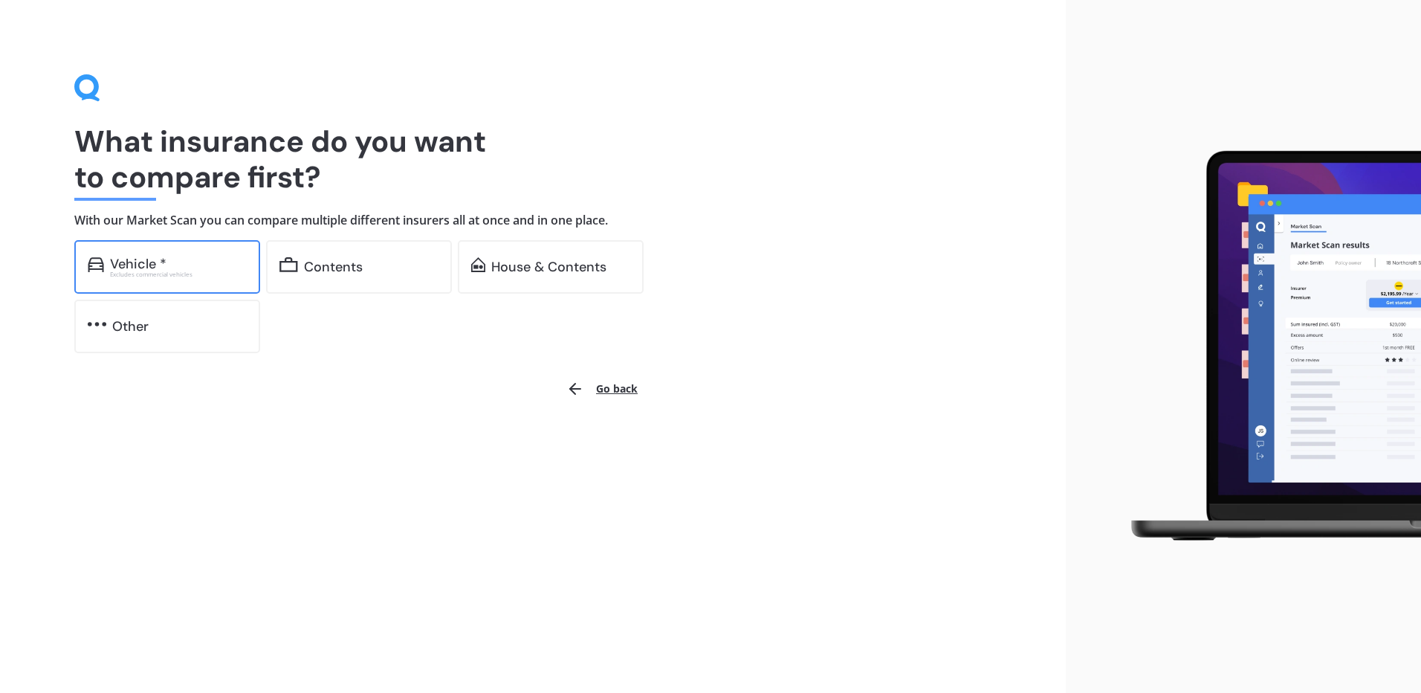  What do you see at coordinates (333, 267) in the screenshot?
I see `div: Contents` at bounding box center [333, 267].